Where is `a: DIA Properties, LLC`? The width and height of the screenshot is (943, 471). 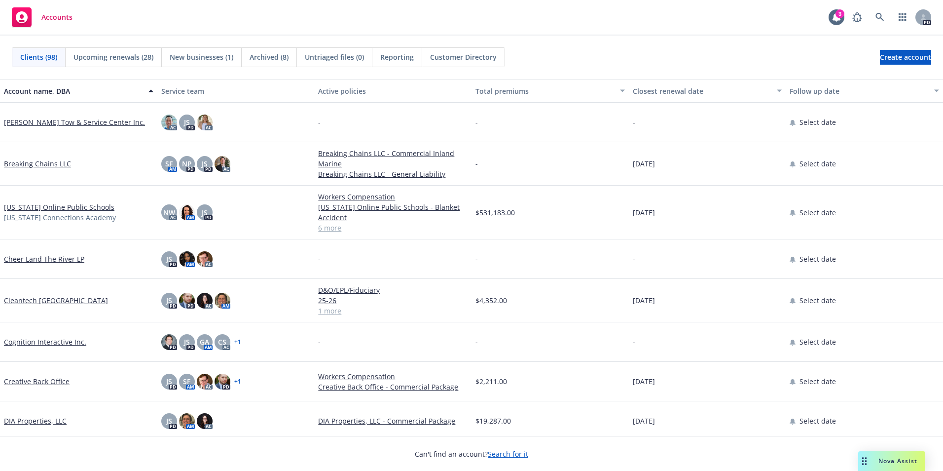
a: DIA Properties, LLC is located at coordinates (35, 420).